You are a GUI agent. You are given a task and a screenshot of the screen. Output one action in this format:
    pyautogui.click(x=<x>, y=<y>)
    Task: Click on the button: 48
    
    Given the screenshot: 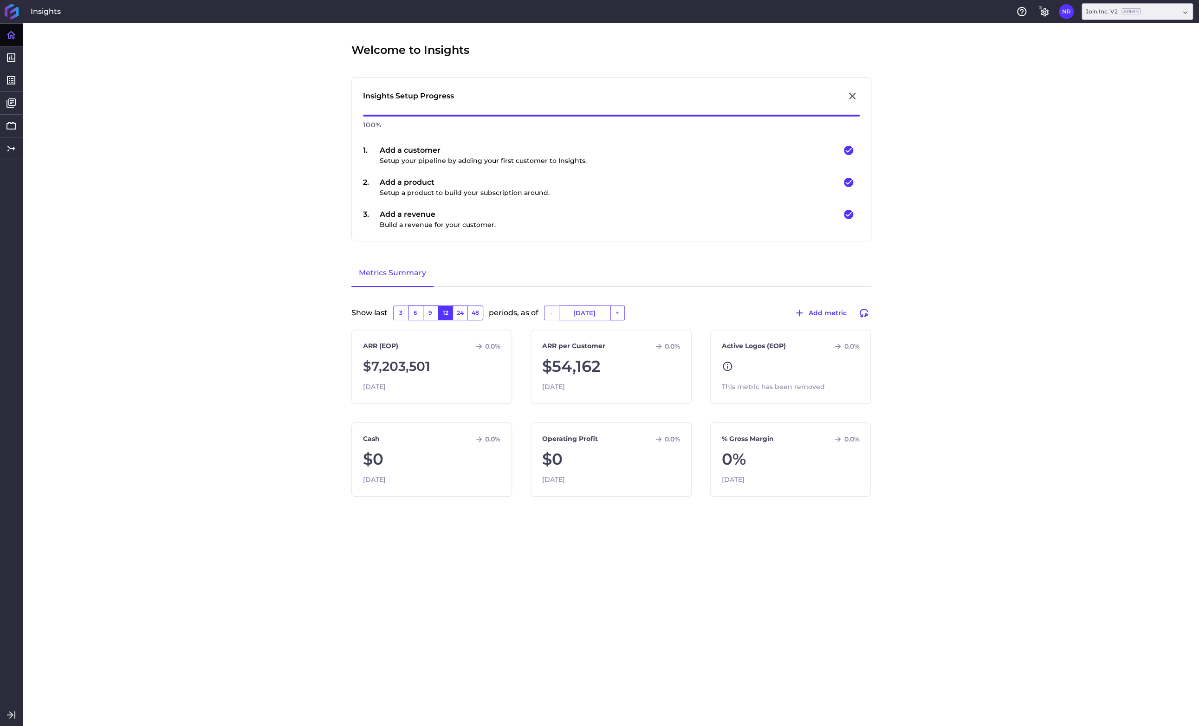 What is the action you would take?
    pyautogui.click(x=475, y=313)
    